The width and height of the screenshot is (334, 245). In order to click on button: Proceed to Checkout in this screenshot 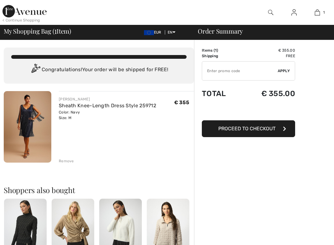, I will do `click(248, 129)`.